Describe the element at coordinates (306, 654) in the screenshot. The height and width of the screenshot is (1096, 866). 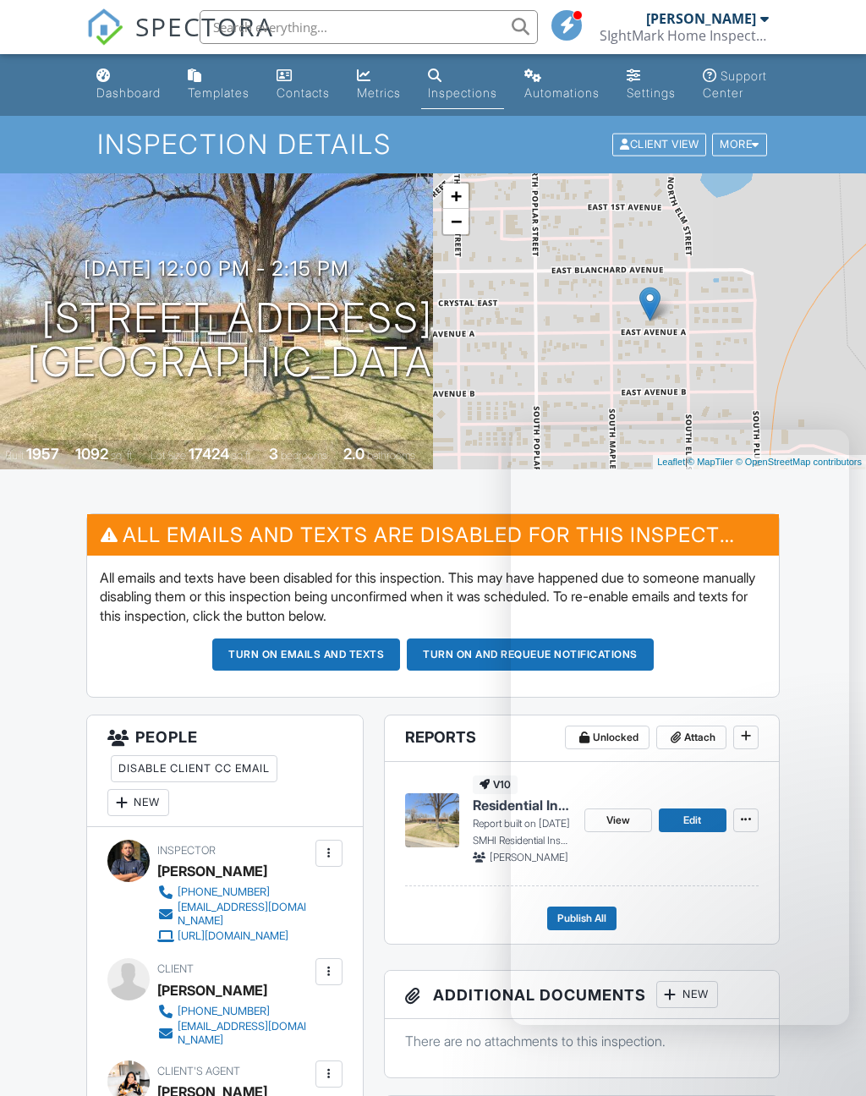
I see `button: Turn on emails and texts` at that location.